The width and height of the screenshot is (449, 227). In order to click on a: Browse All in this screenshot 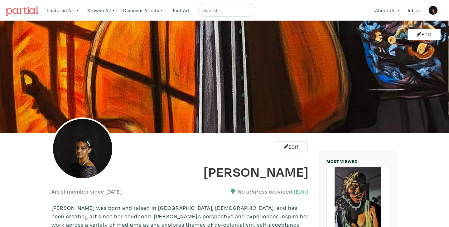, I will do `click(101, 10)`.